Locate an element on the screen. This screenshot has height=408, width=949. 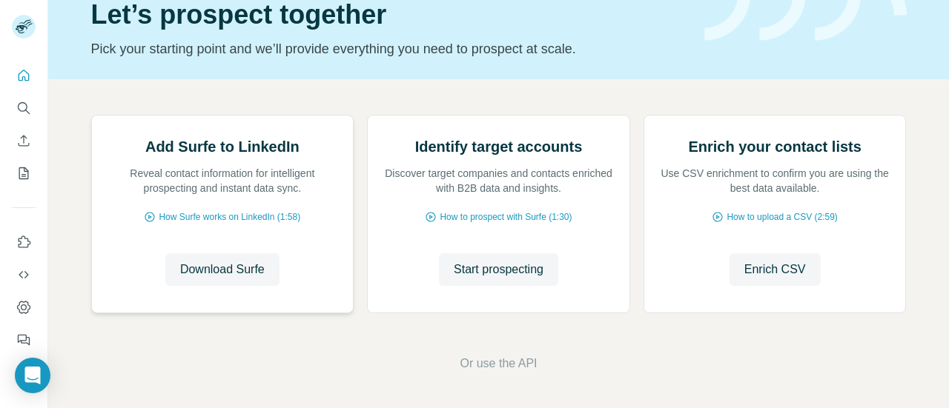
p: Reveal contact information for intelligent prospecting and instant data sync. is located at coordinates (222, 181).